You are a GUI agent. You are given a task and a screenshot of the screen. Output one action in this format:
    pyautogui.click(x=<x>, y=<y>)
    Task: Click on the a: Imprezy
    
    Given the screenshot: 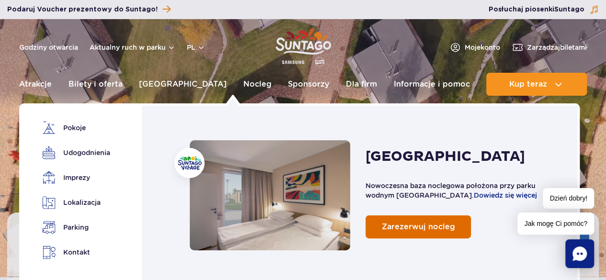 What is the action you would take?
    pyautogui.click(x=74, y=178)
    